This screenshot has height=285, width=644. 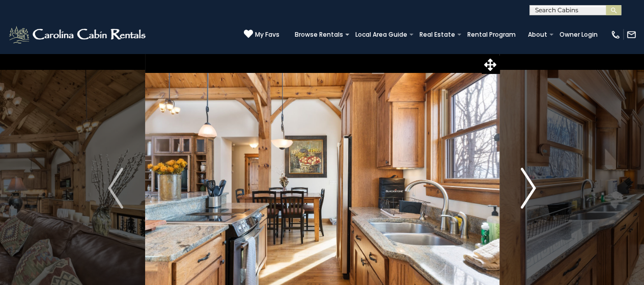 What do you see at coordinates (616, 35) in the screenshot?
I see `img: phone-regular-white.png` at bounding box center [616, 35].